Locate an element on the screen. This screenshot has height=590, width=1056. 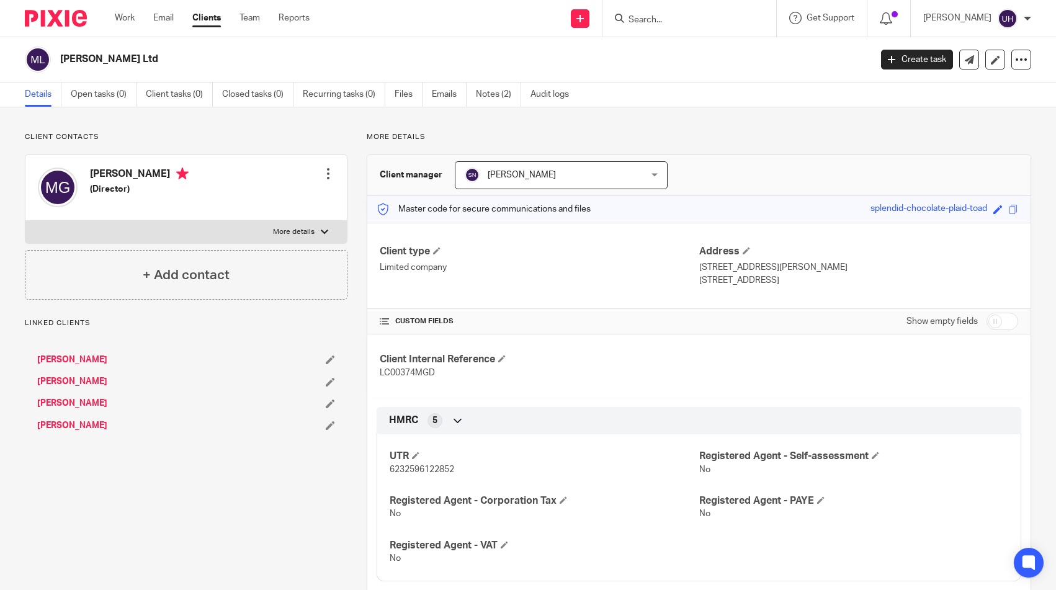
p: Limited company is located at coordinates (539, 268).